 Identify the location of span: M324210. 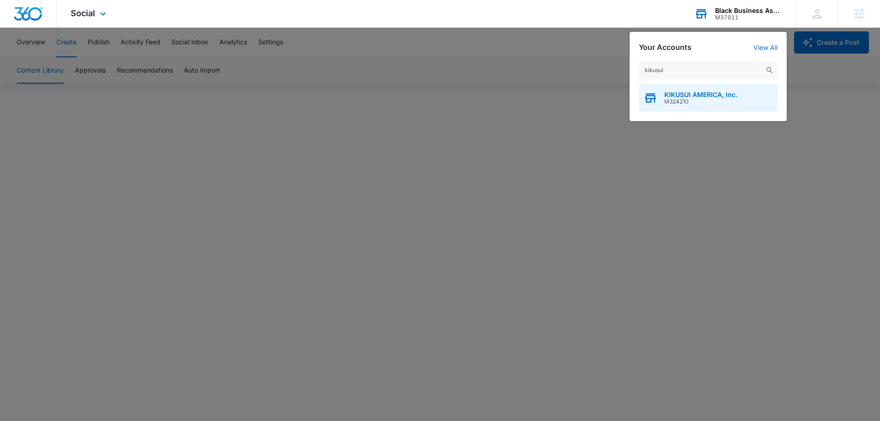
(700, 102).